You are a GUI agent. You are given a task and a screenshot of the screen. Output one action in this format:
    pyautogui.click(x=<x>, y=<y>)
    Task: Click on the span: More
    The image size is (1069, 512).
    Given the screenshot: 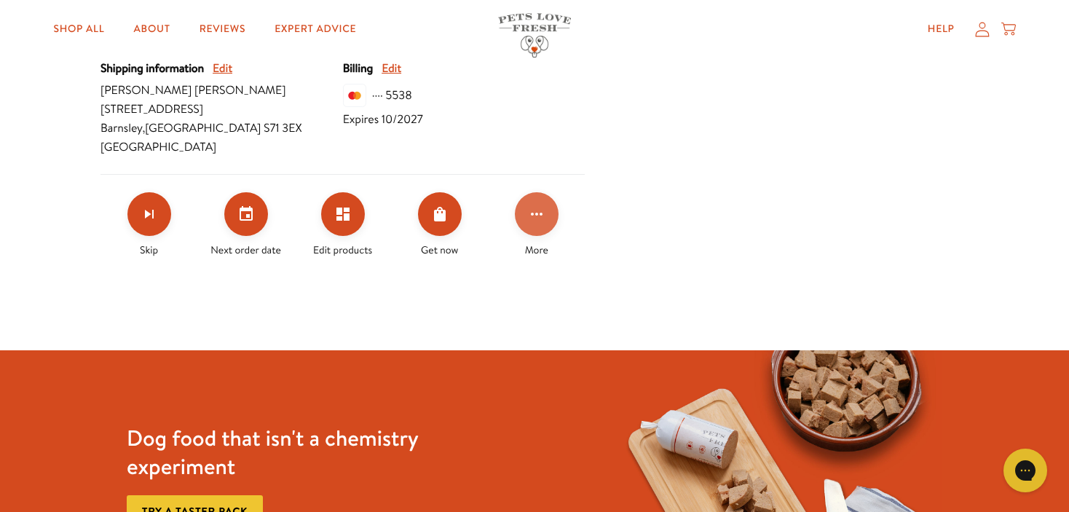 What is the action you would take?
    pyautogui.click(x=537, y=250)
    